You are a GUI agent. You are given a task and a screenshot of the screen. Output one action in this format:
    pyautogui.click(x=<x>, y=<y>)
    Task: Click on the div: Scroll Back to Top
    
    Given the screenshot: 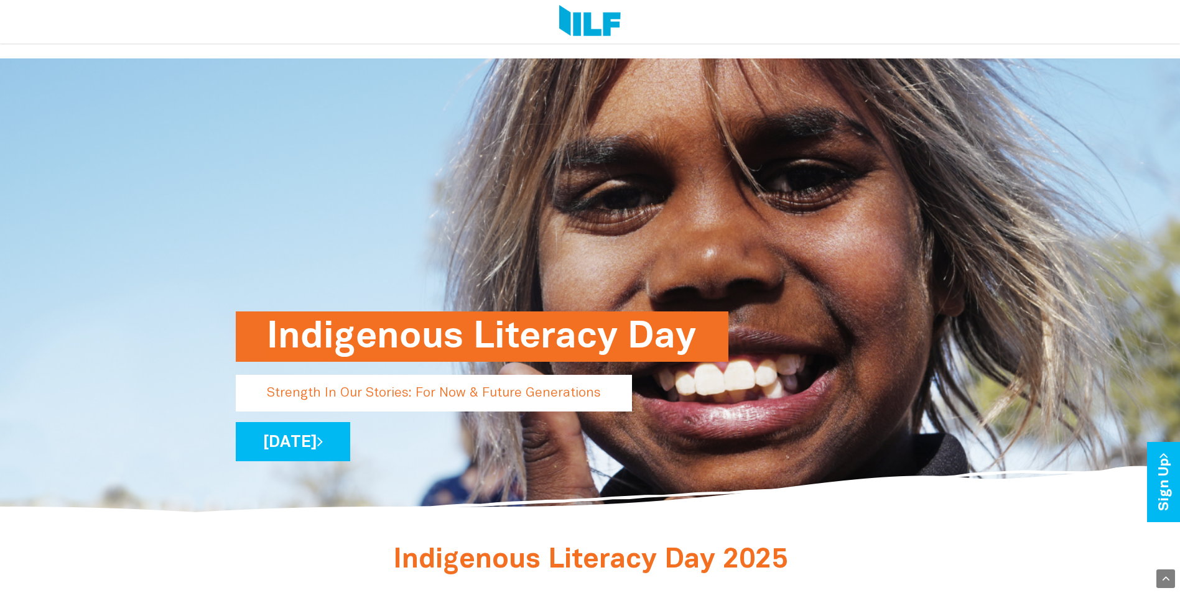 What is the action you would take?
    pyautogui.click(x=1166, y=579)
    